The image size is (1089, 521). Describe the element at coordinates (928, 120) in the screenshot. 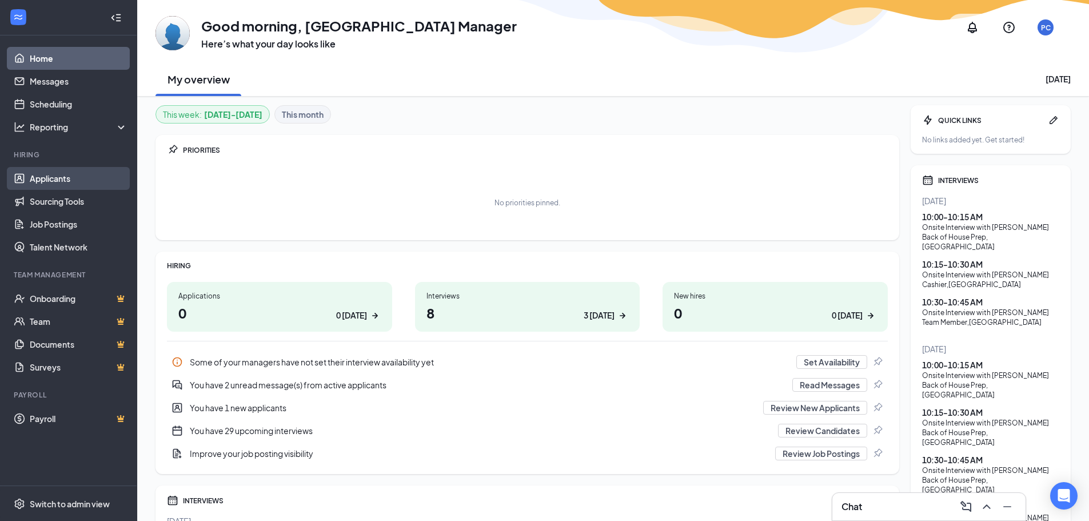

I see `svg: Bolt` at that location.